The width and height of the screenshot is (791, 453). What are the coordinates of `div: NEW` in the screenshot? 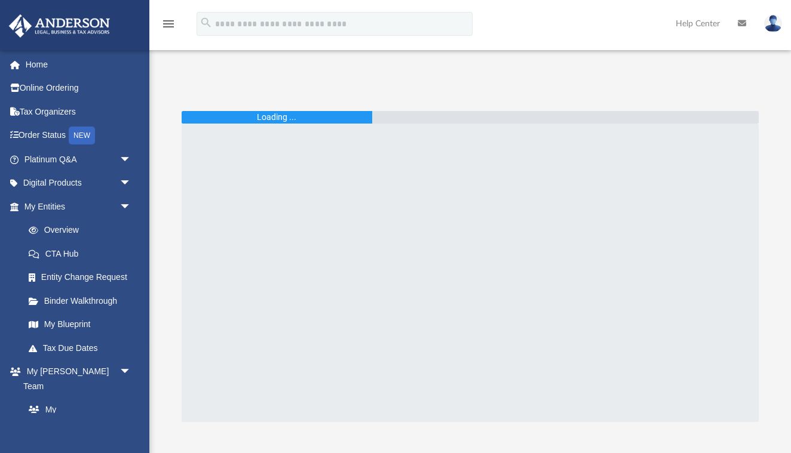 It's located at (82, 136).